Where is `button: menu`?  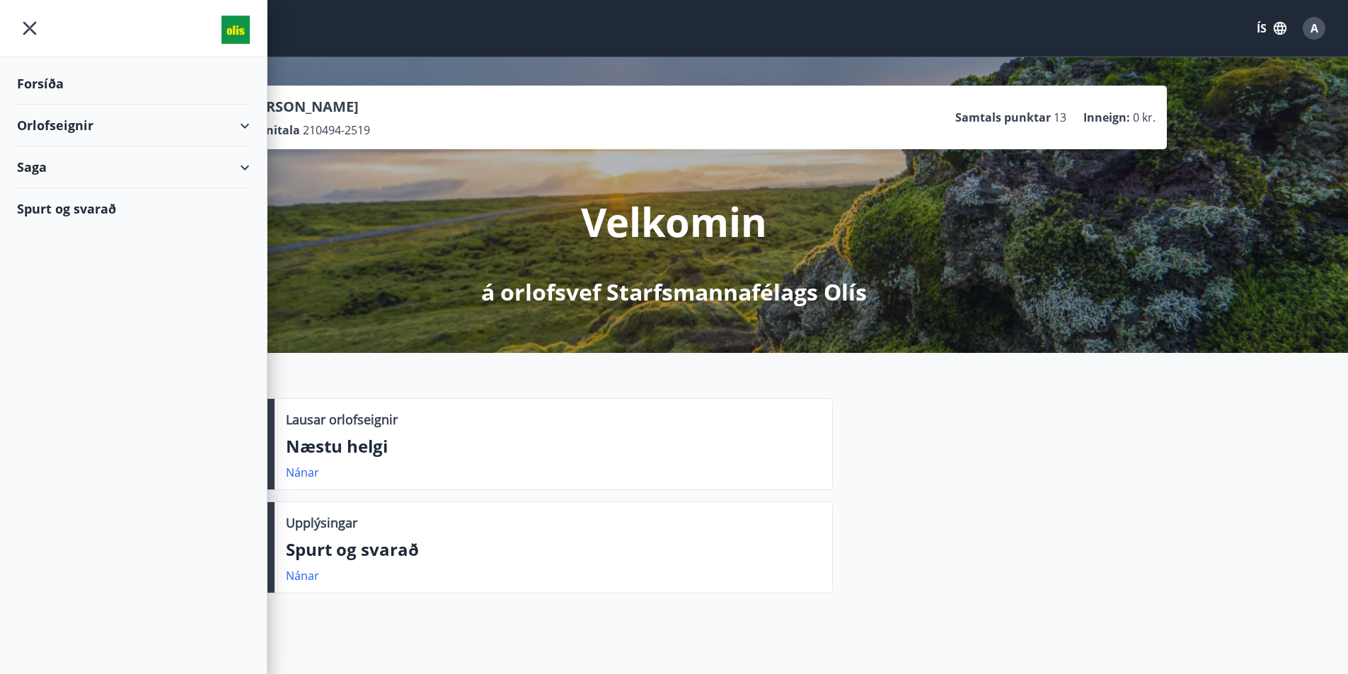 button: menu is located at coordinates (30, 28).